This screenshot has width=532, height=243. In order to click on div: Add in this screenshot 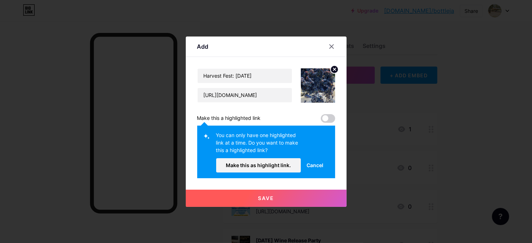, I will do `click(203, 46)`.